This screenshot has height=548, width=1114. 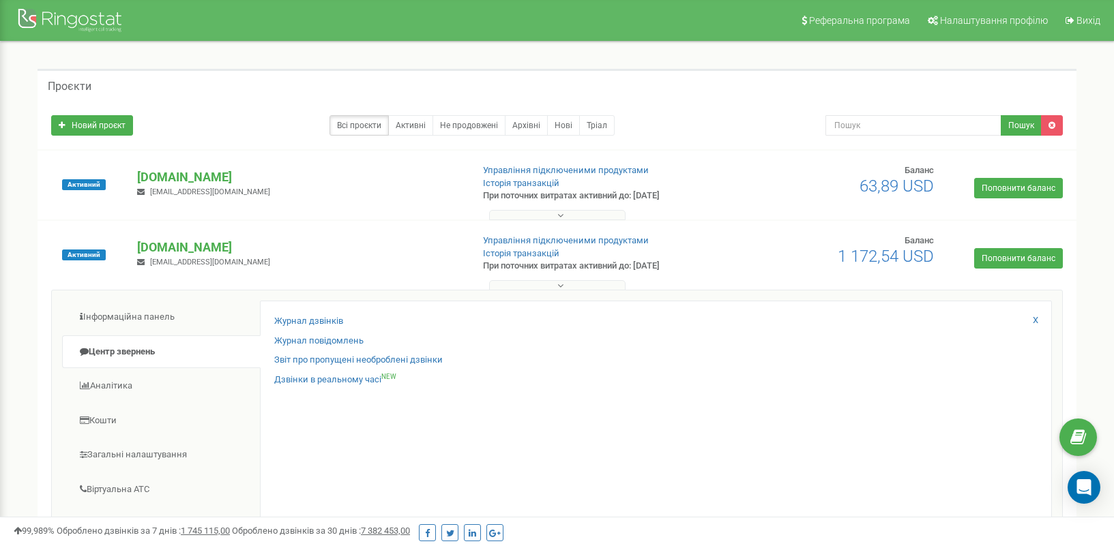 I want to click on button: Пошук, so click(x=1021, y=125).